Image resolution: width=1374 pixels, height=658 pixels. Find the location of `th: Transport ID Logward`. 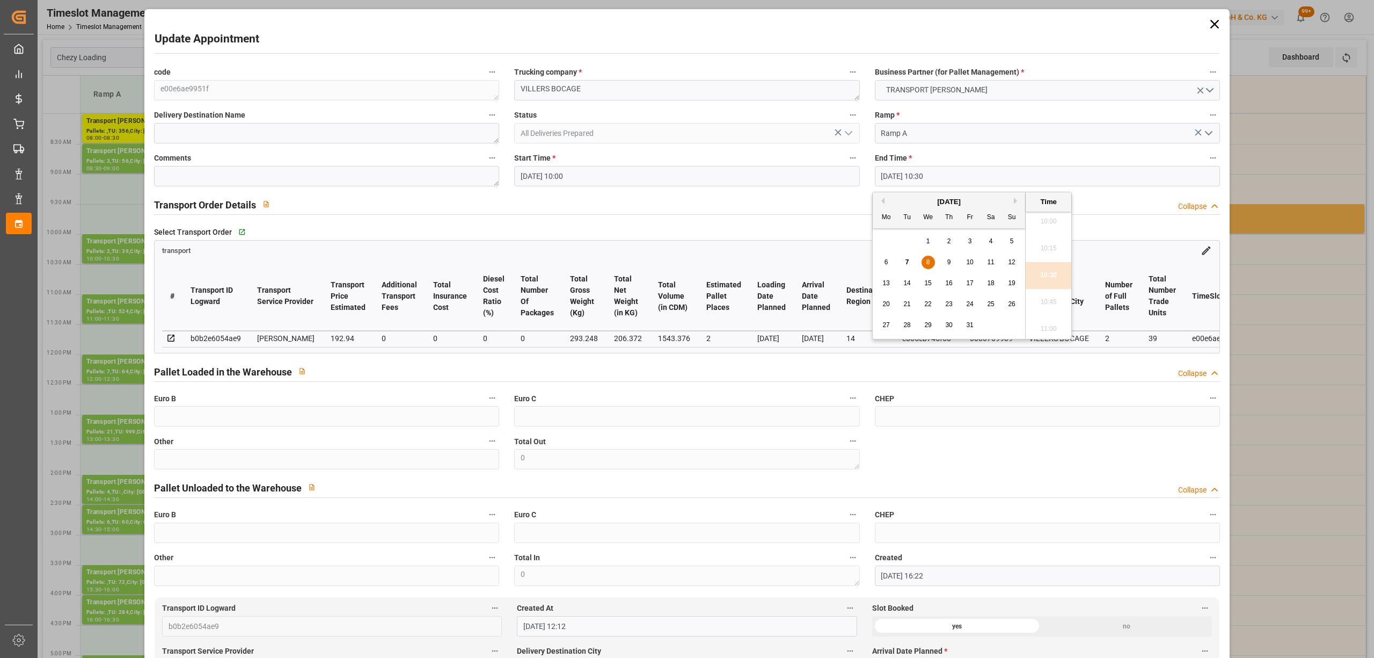

th: Transport ID Logward is located at coordinates (216, 296).